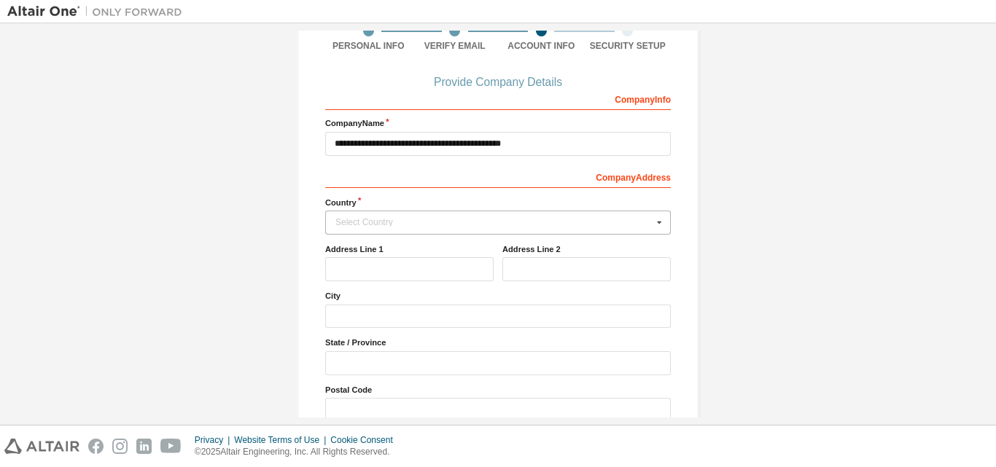  What do you see at coordinates (144, 446) in the screenshot?
I see `img: linkedin.svg` at bounding box center [144, 446].